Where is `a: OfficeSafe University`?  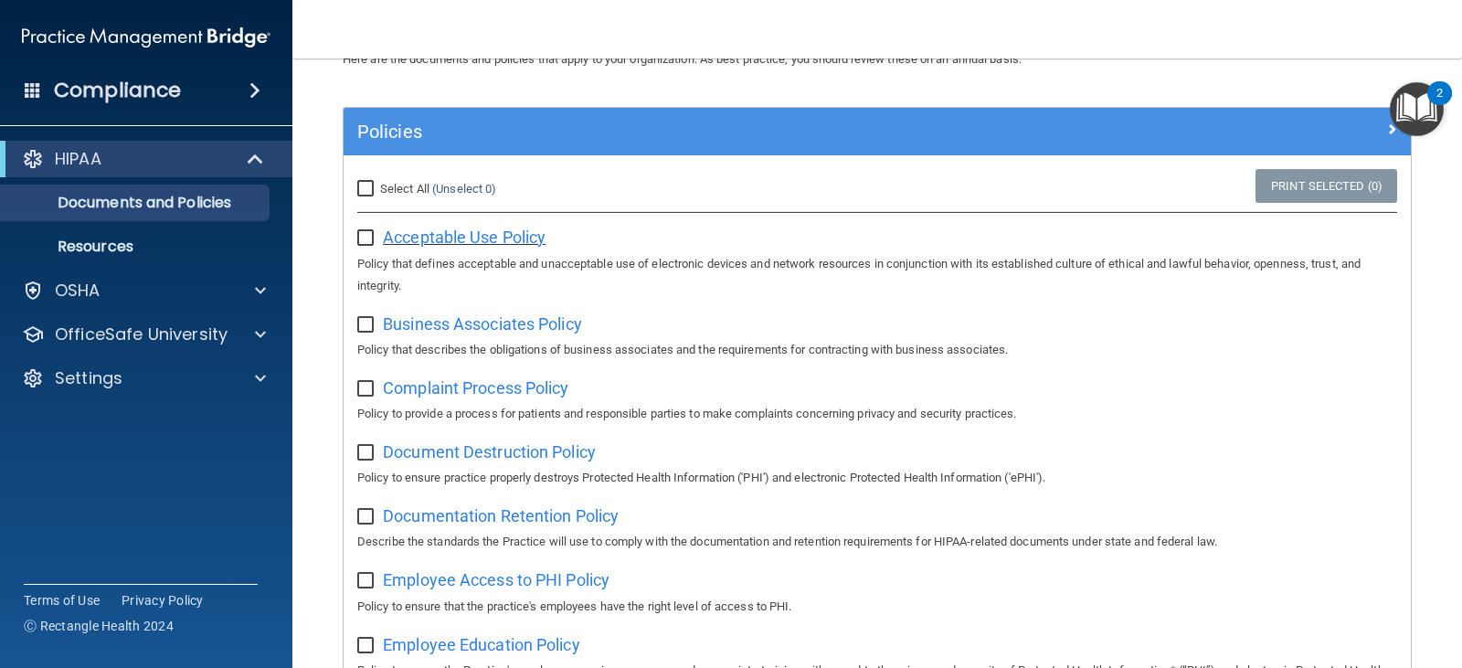 a: OfficeSafe University is located at coordinates (143, 334).